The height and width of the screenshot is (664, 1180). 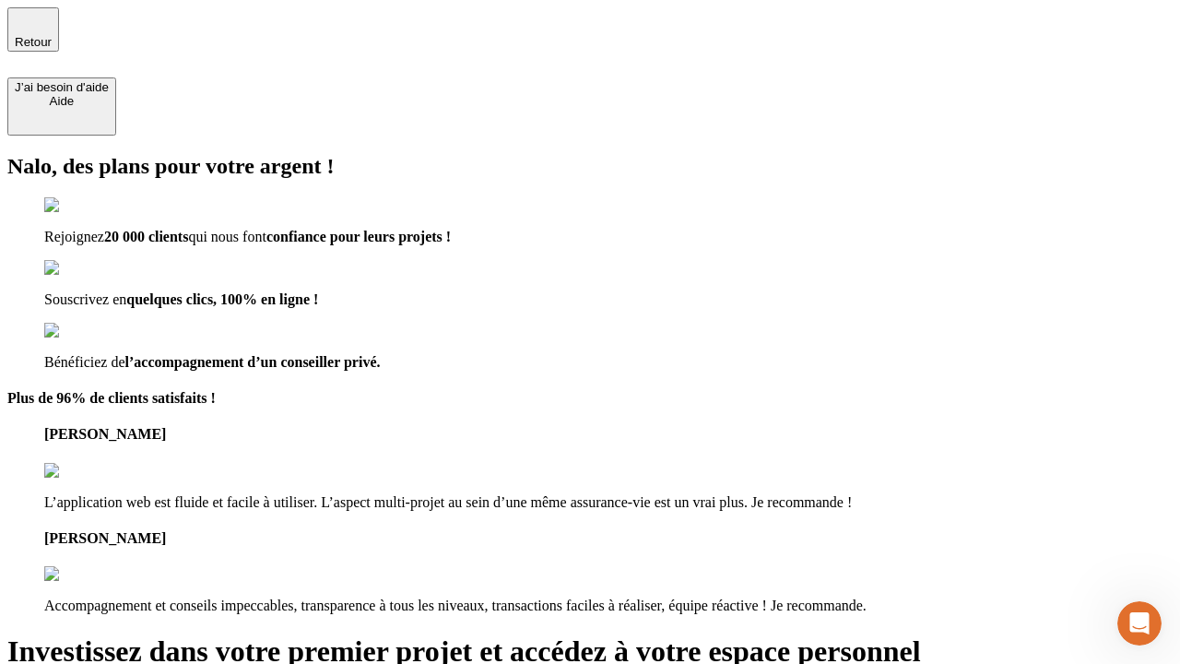 What do you see at coordinates (227, 236) in the screenshot?
I see `span: qui nous font` at bounding box center [227, 236].